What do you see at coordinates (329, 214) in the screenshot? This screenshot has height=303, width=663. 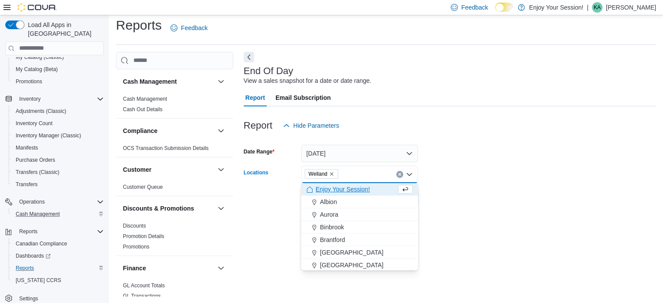 I see `span: Aurora` at bounding box center [329, 214].